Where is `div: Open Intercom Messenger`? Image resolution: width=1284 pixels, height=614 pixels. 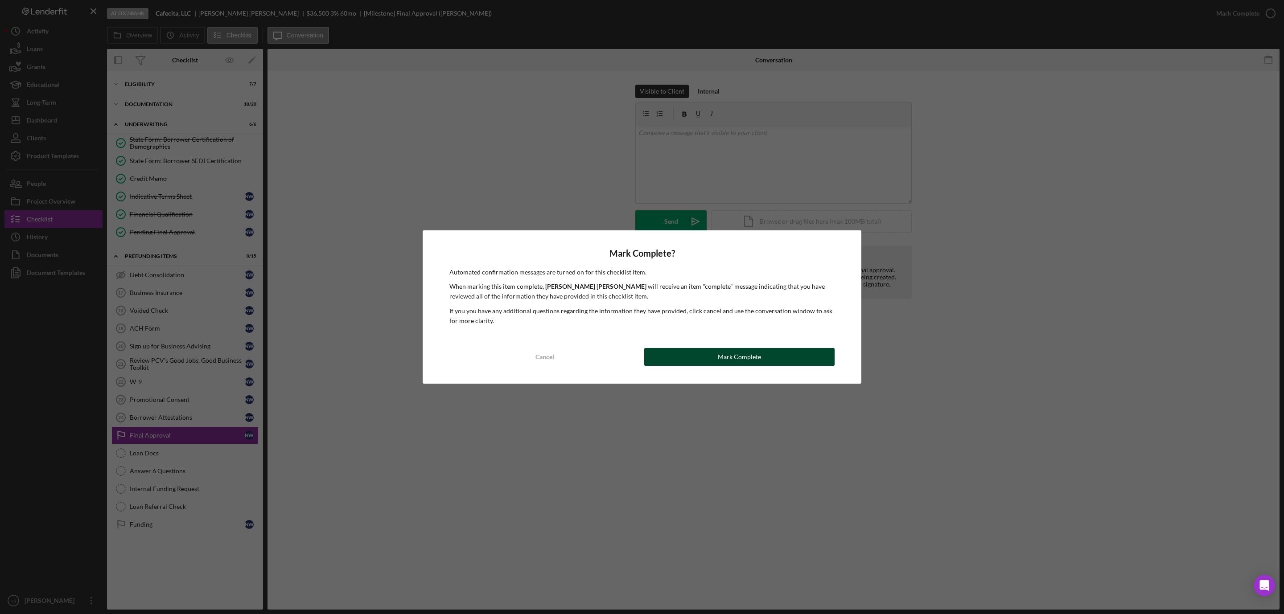
div: Open Intercom Messenger is located at coordinates (1264, 586).